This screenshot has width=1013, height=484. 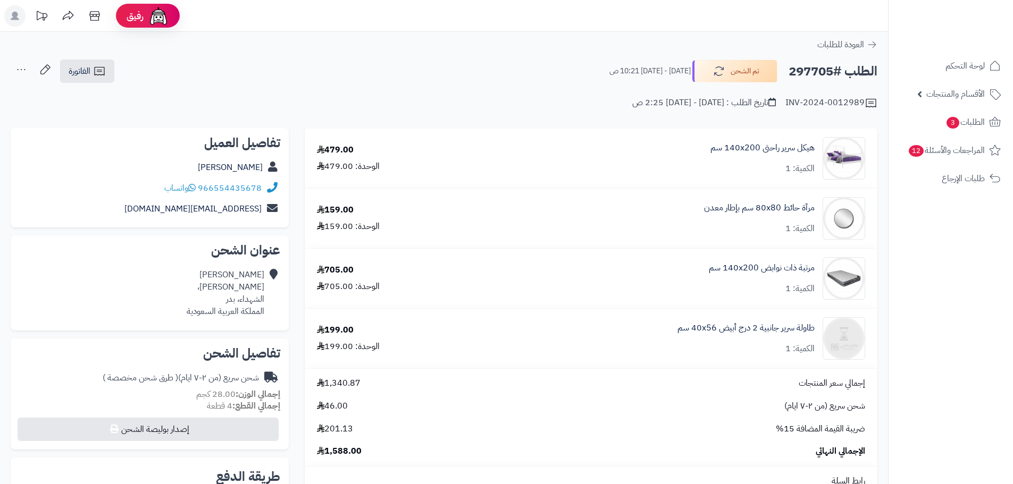 I want to click on span: الإجمالي النهائي, so click(x=840, y=451).